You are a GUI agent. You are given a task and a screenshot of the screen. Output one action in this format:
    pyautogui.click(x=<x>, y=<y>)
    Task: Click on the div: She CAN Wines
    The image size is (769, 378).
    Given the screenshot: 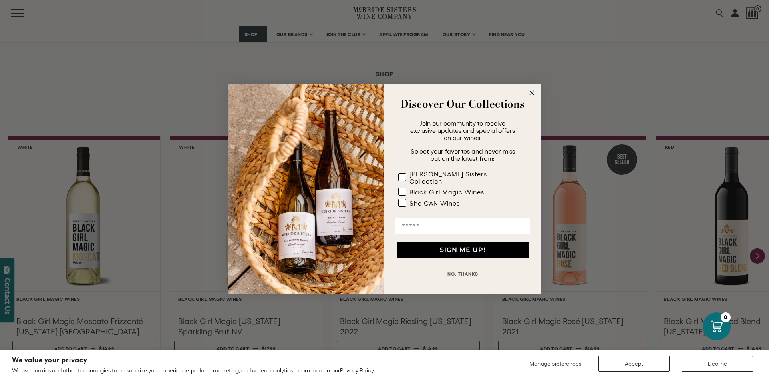 What is the action you would take?
    pyautogui.click(x=434, y=203)
    